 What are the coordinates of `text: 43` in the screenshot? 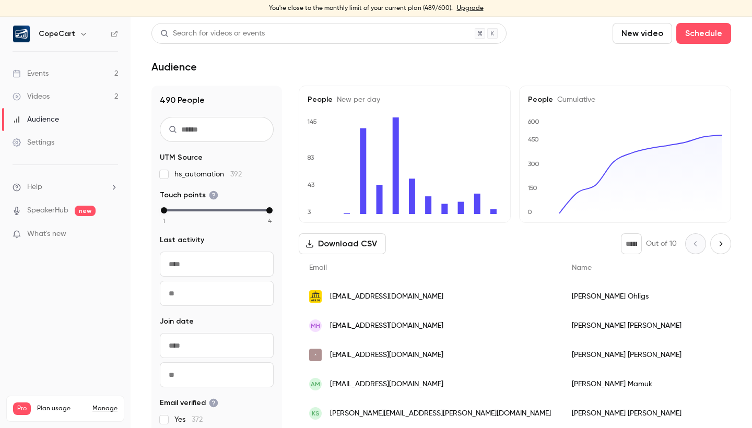 It's located at (311, 185).